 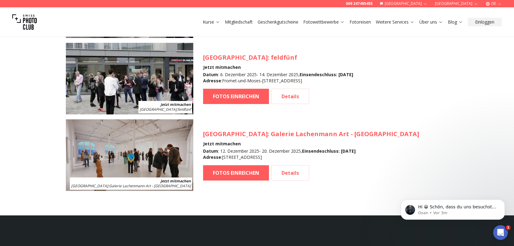 I want to click on button: Weitere Services, so click(x=395, y=22).